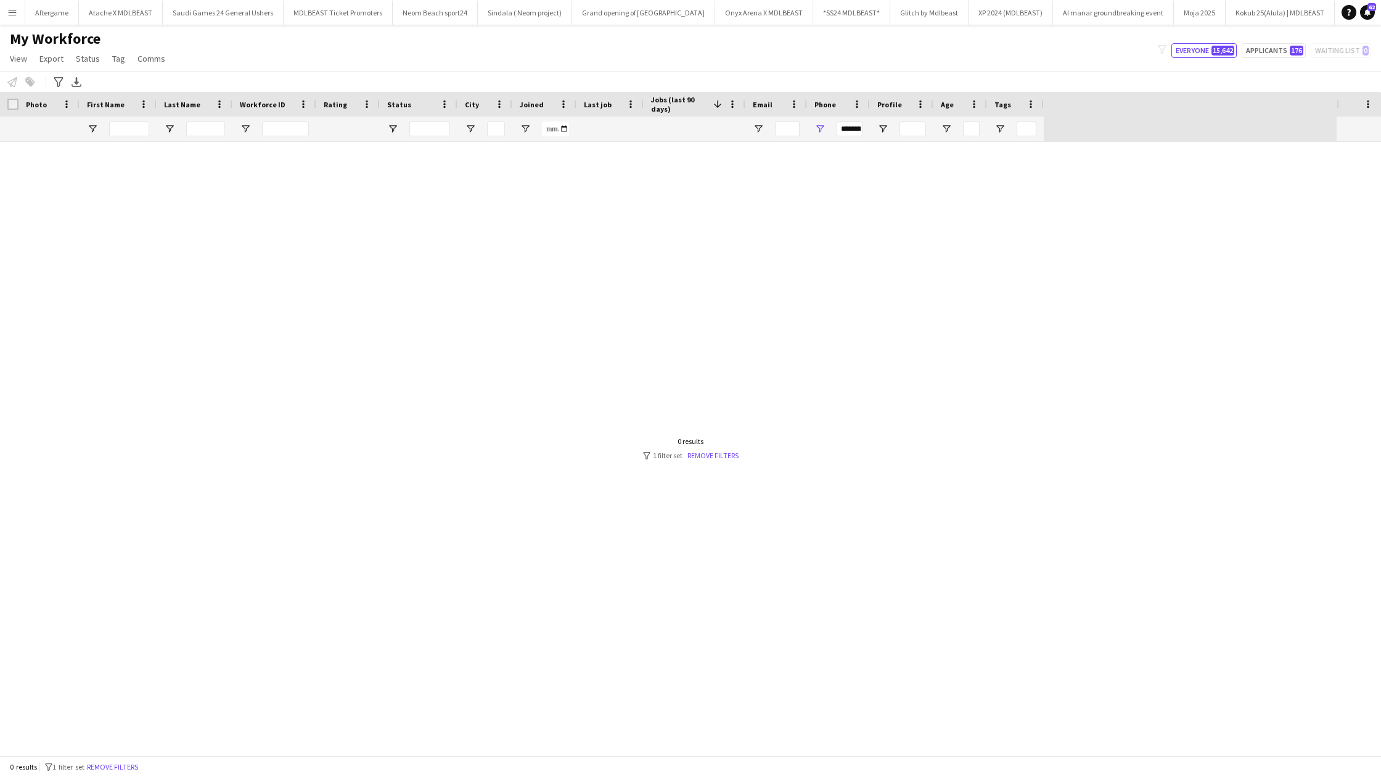  I want to click on input: Age Filter Input, so click(971, 129).